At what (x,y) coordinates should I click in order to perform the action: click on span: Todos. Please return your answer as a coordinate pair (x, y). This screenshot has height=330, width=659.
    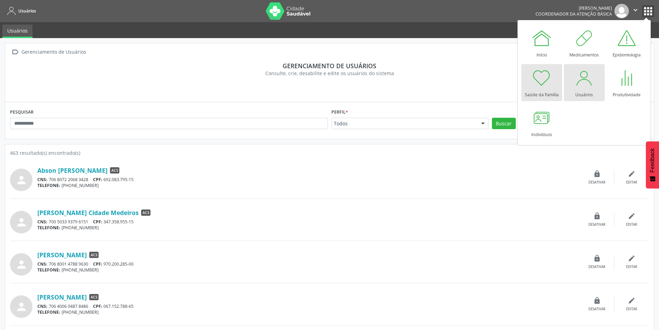
    Looking at the image, I should click on (404, 124).